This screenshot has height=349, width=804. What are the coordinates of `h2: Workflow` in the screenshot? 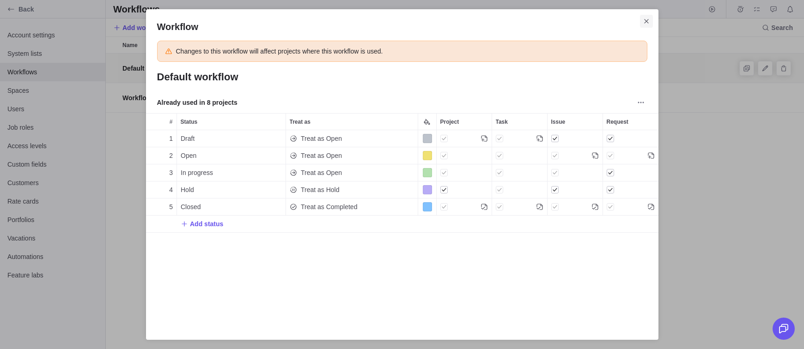 It's located at (402, 27).